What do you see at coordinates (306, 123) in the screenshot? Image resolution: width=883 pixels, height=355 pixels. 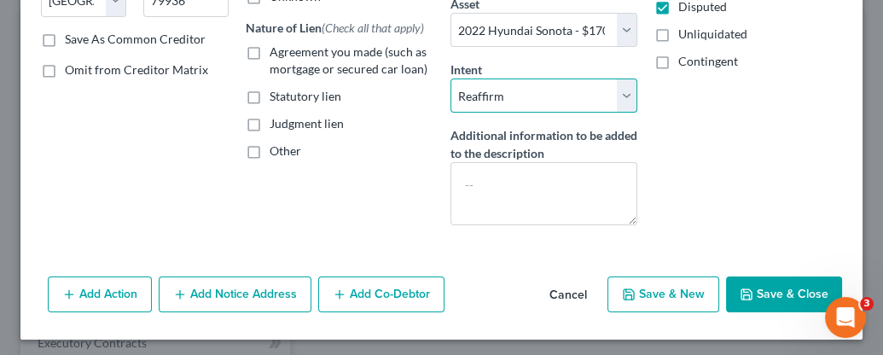 I see `span: Judgment lien` at bounding box center [306, 123].